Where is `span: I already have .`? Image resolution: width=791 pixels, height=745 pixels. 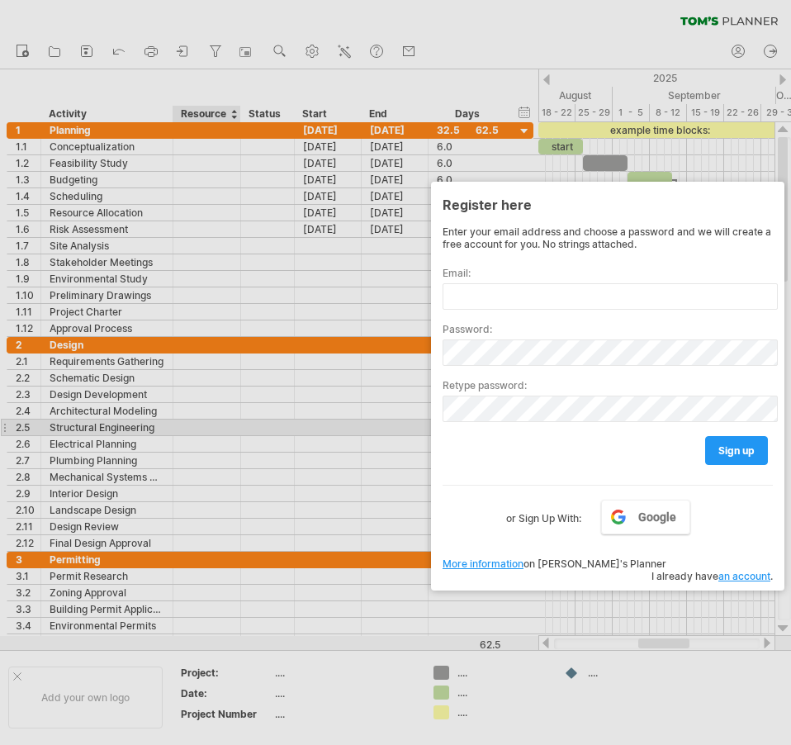 span: I already have . is located at coordinates (712, 575).